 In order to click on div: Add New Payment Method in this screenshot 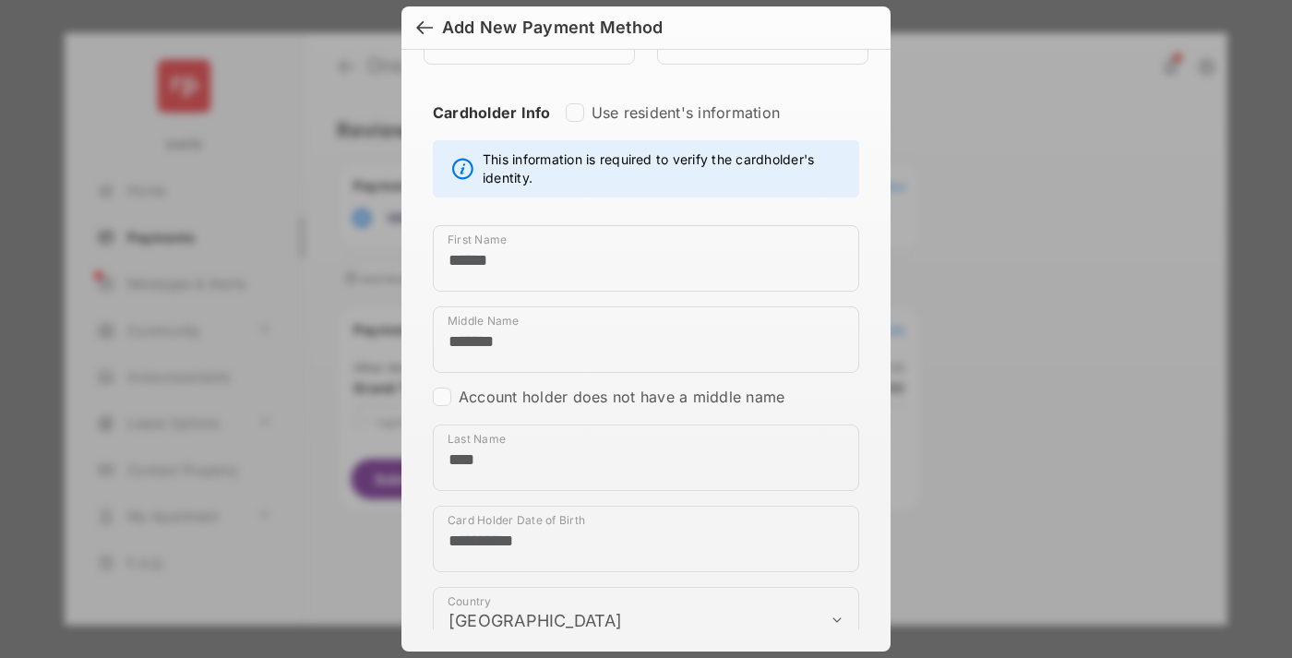, I will do `click(552, 28)`.